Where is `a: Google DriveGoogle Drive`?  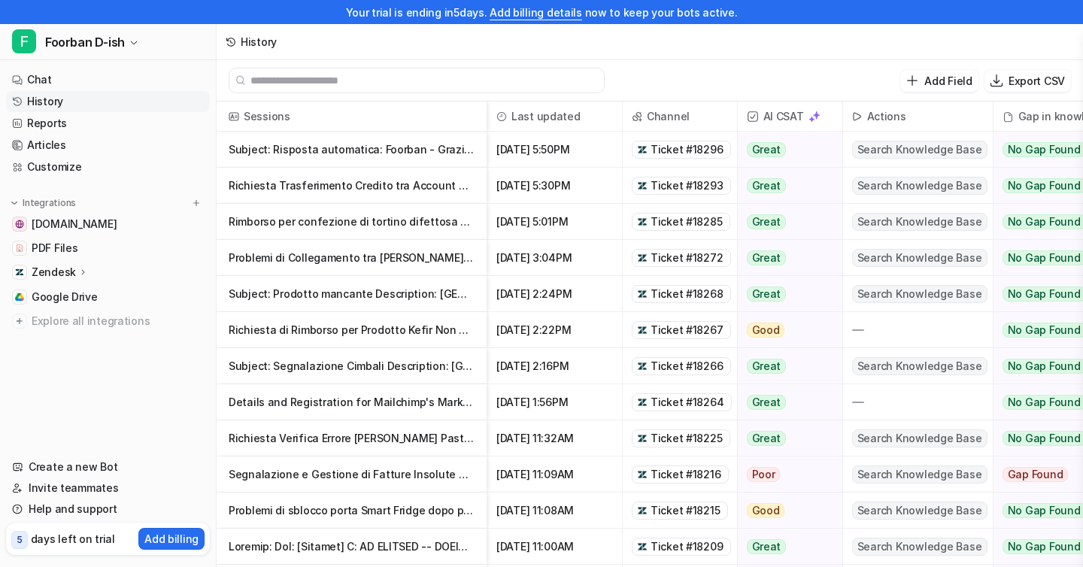 a: Google DriveGoogle Drive is located at coordinates (108, 297).